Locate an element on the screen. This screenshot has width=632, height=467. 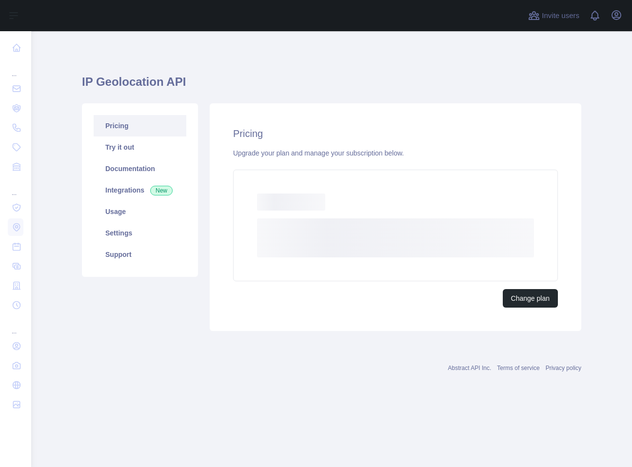
a: Privacy policy is located at coordinates (564, 368).